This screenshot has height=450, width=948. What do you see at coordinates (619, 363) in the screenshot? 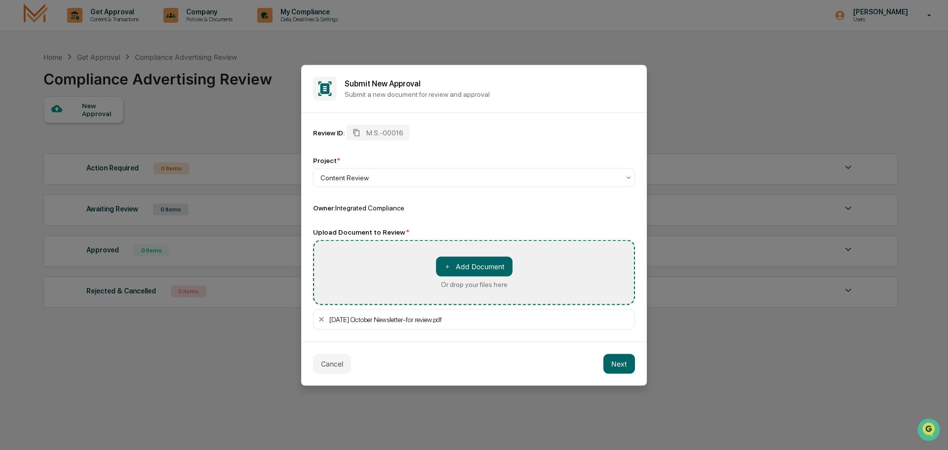
I see `button: Next` at bounding box center [619, 363].